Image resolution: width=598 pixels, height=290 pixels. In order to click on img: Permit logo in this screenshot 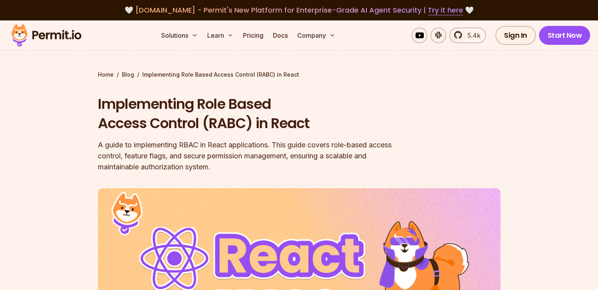, I will do `click(46, 35)`.